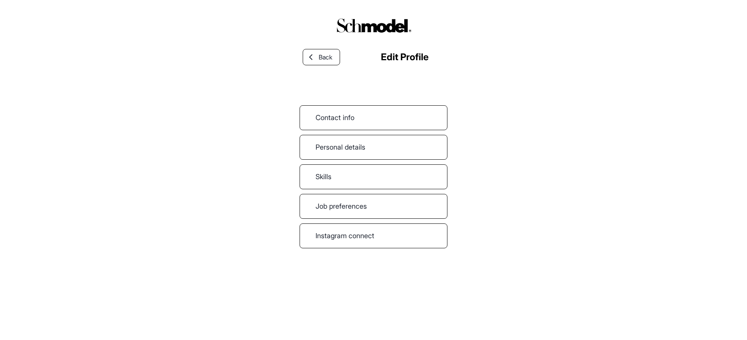 This screenshot has width=747, height=340. What do you see at coordinates (373, 207) in the screenshot?
I see `div: Job preferences` at bounding box center [373, 207].